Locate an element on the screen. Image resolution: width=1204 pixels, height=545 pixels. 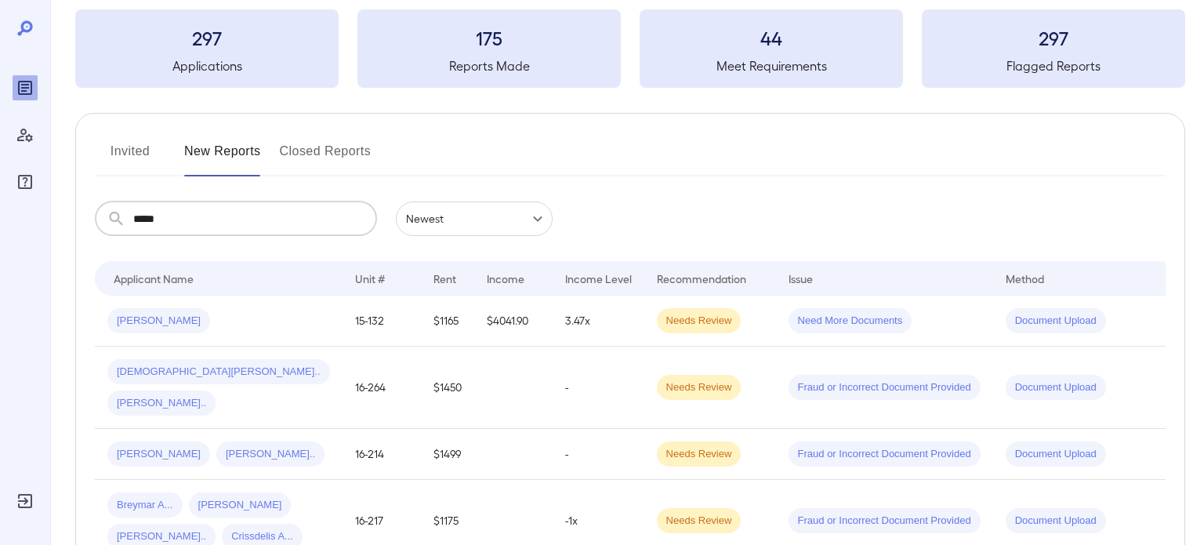
div: Income Level is located at coordinates (598, 278).